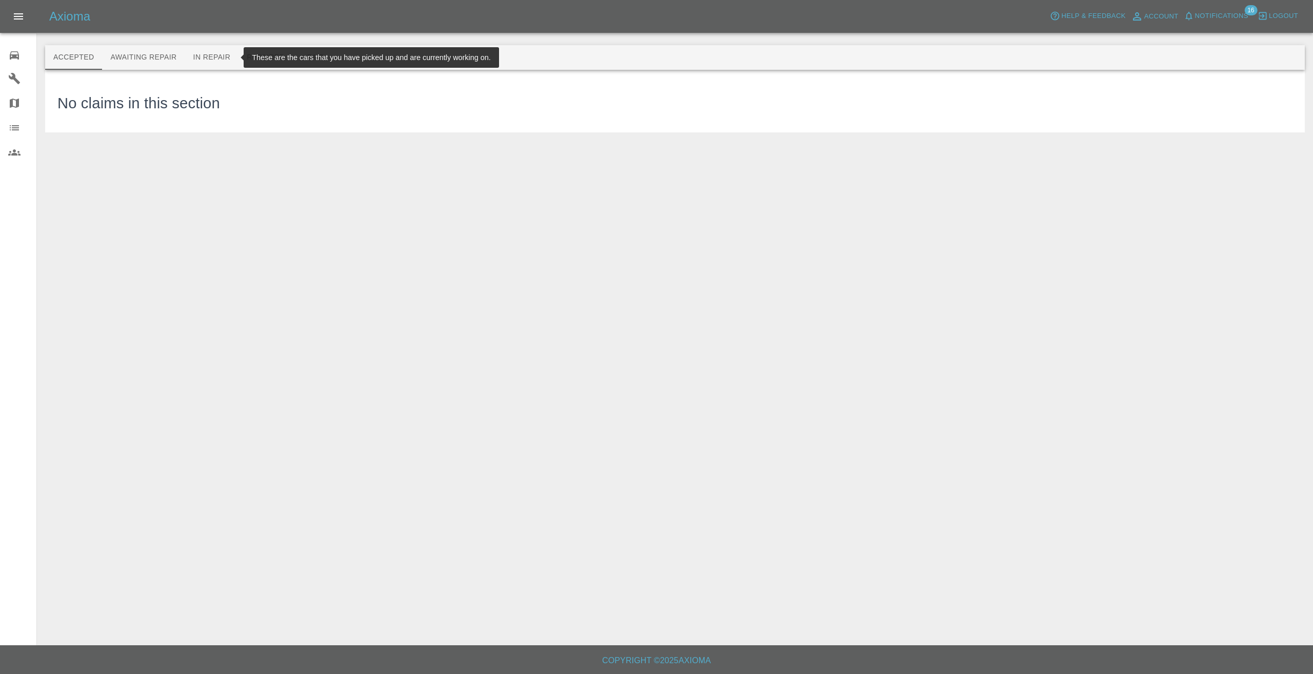 The width and height of the screenshot is (1313, 674). Describe the element at coordinates (1093, 16) in the screenshot. I see `span: Help & Feedback` at that location.